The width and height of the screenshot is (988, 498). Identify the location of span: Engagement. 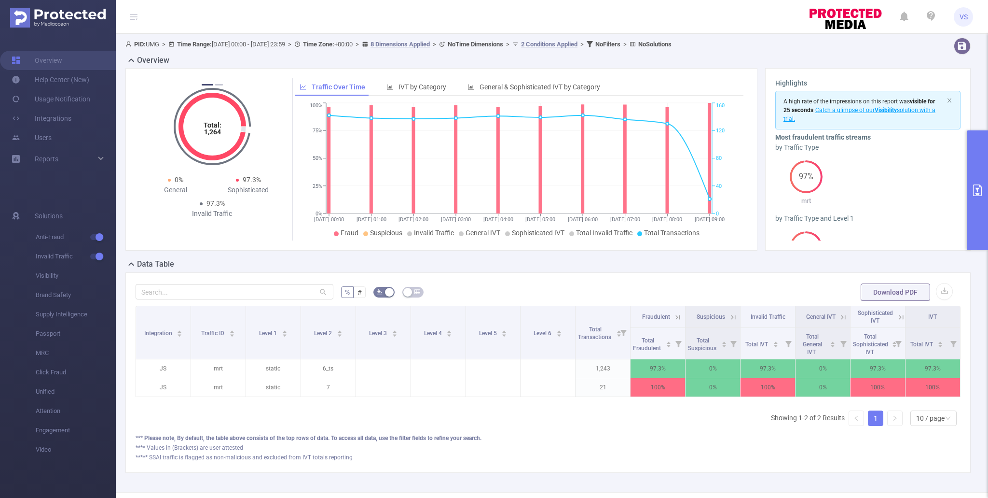
(76, 430).